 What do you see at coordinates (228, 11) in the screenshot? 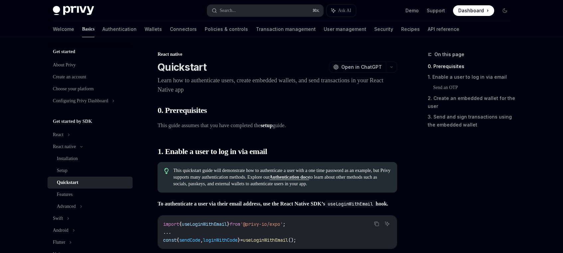
I see `div: Search...` at bounding box center [228, 11].